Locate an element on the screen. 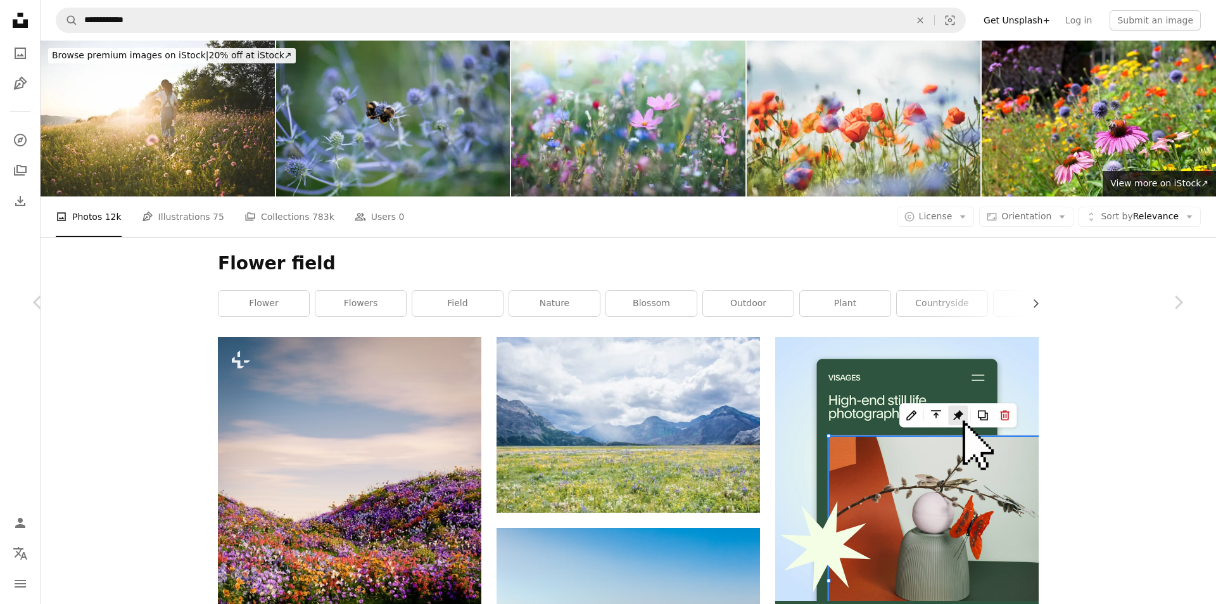 This screenshot has height=604, width=1216. form: Find visuals sitewide is located at coordinates (511, 20).